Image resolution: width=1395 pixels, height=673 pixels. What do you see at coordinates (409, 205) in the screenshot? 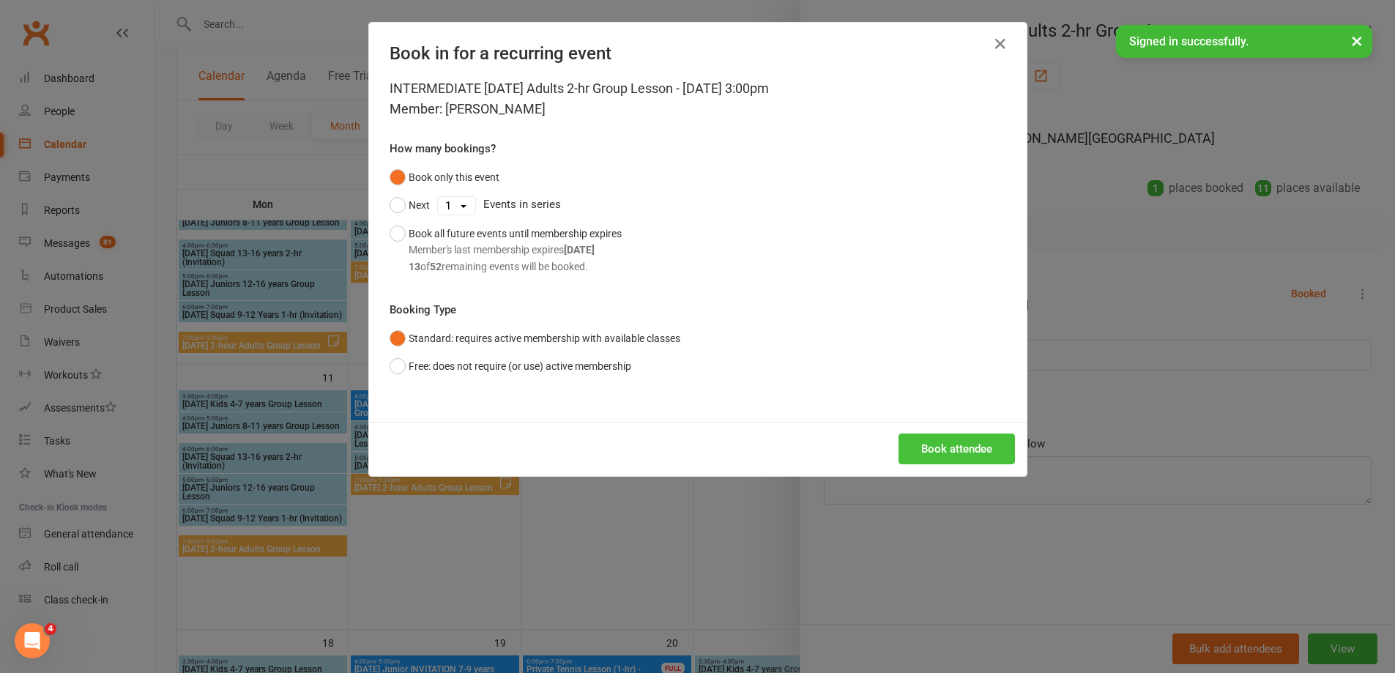
I see `button: Next` at bounding box center [409, 205].